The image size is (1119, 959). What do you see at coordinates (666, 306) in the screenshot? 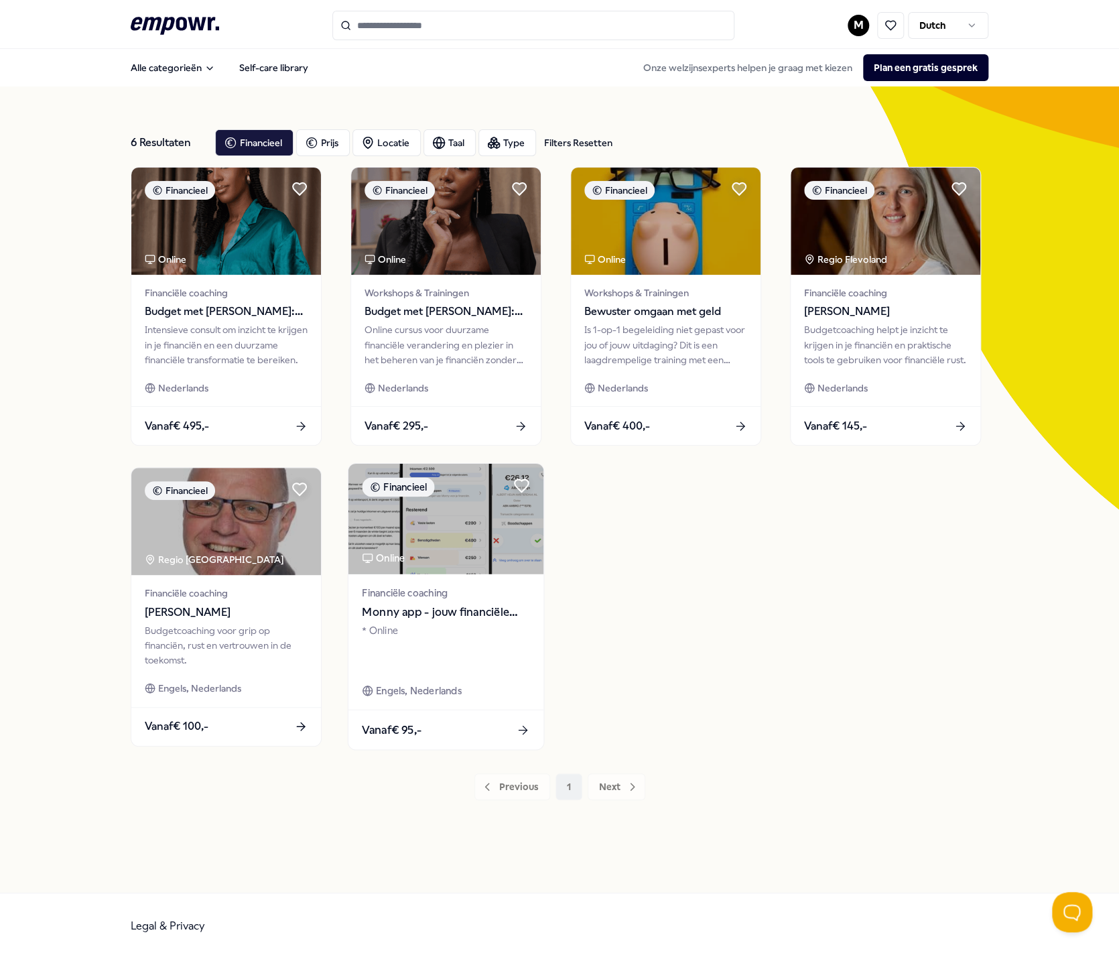
I see `a: package imageFinancieelOnlineWorkshops & TrainingenBewuster omgaan met geldIs 1-op-1 begeleiding ...` at bounding box center [666, 306].